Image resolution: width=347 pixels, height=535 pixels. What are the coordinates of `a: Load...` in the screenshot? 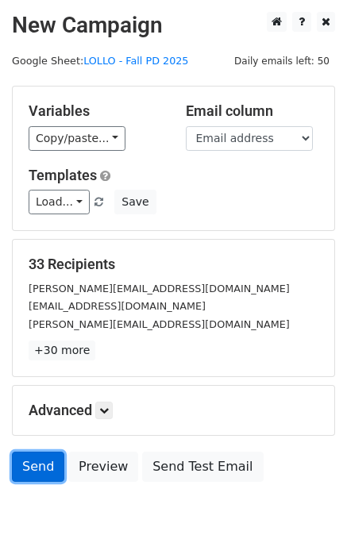 It's located at (59, 202).